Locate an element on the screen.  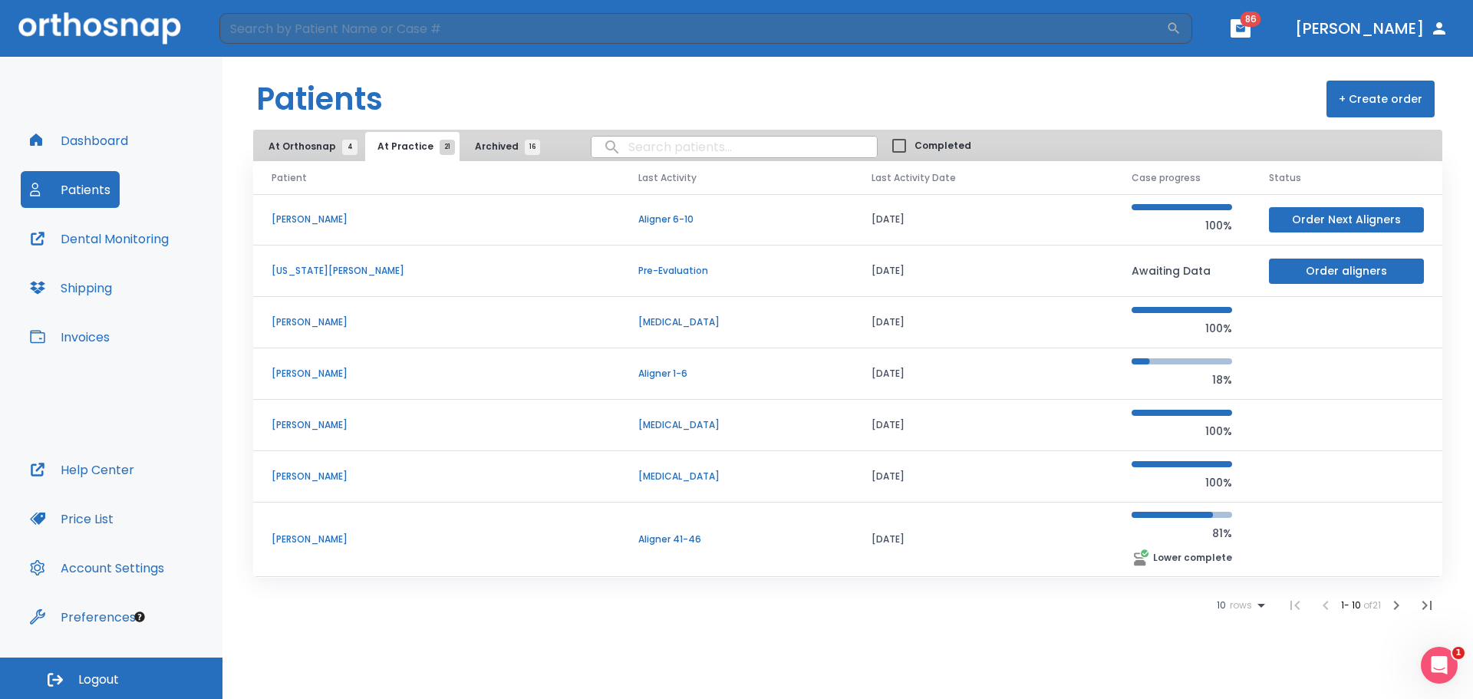
p: Aligner 6-10 is located at coordinates (736, 219).